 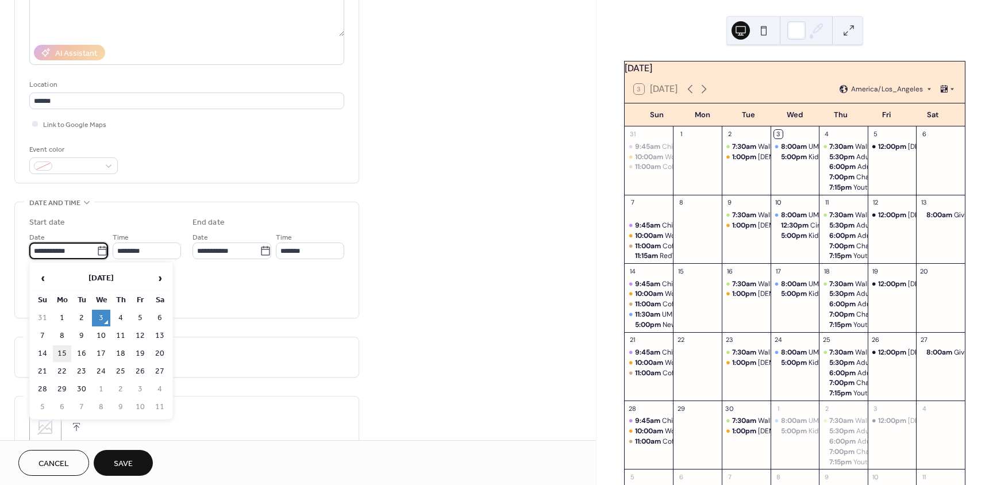 What do you see at coordinates (795, 157) in the screenshot?
I see `span: 5:00pm` at bounding box center [795, 157].